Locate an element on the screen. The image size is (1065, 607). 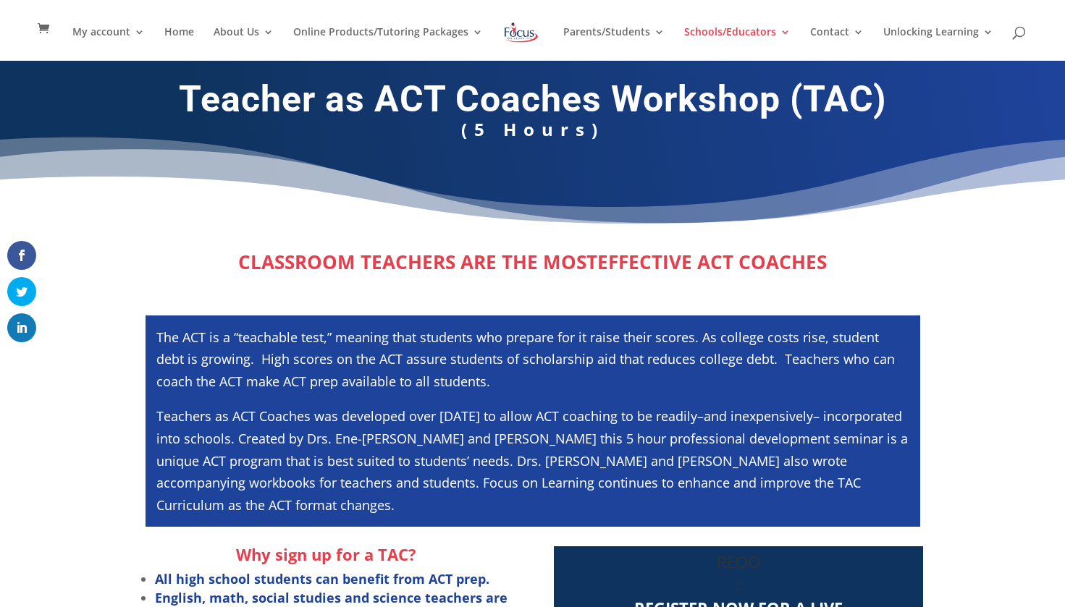
a: Home is located at coordinates (179, 43).